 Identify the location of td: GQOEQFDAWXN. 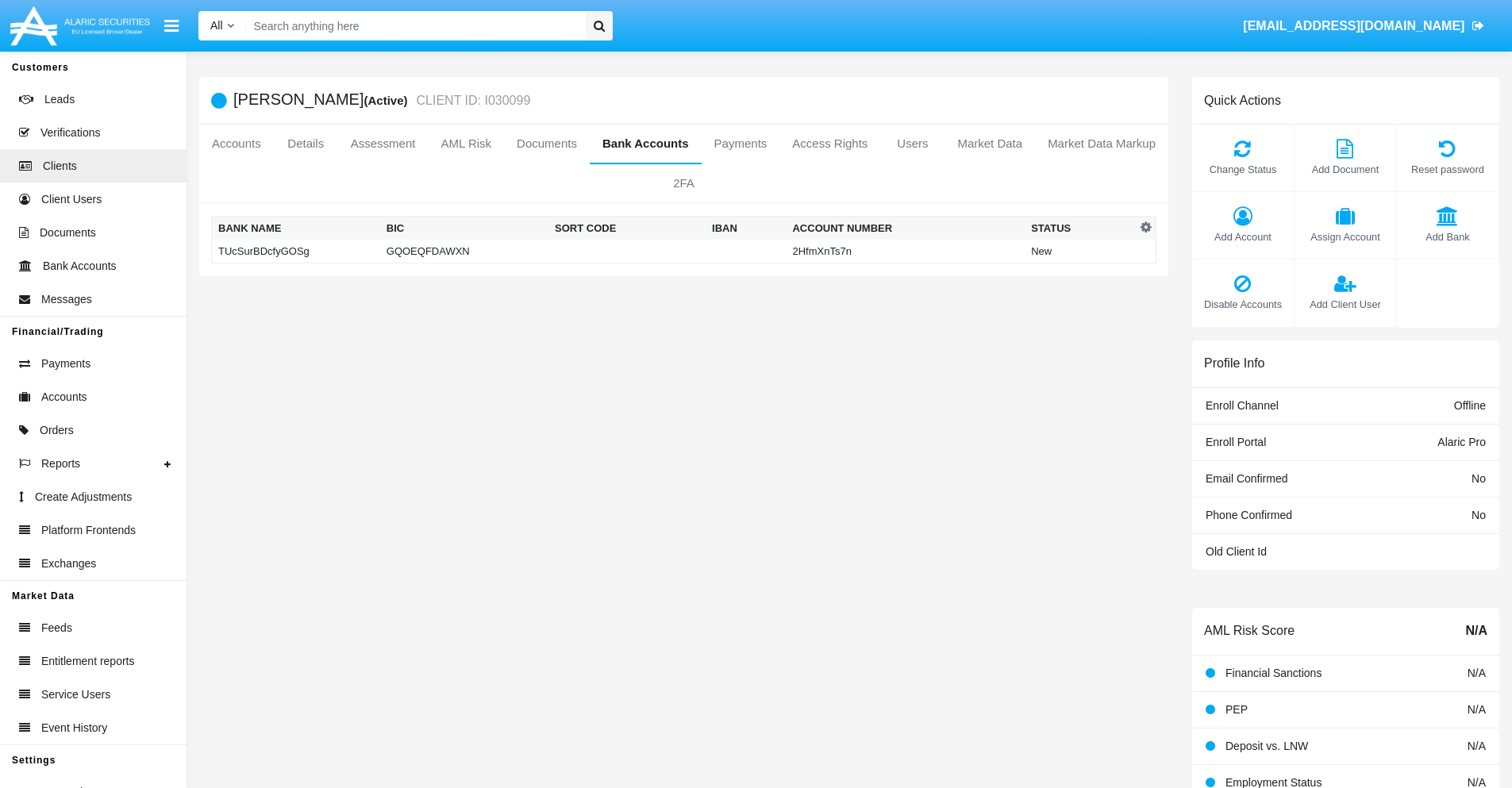
(465, 251).